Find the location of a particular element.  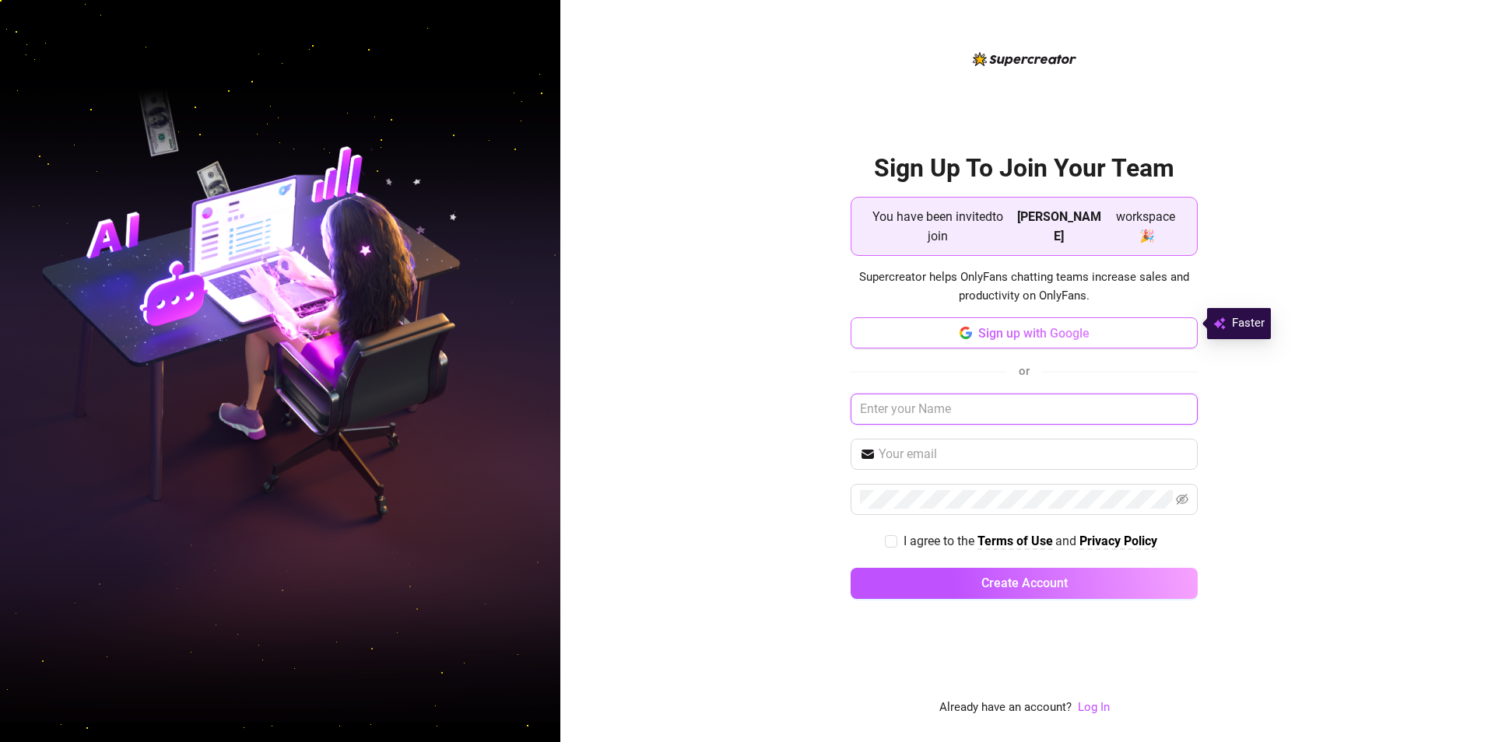

img: svg%3e is located at coordinates (1219, 324).